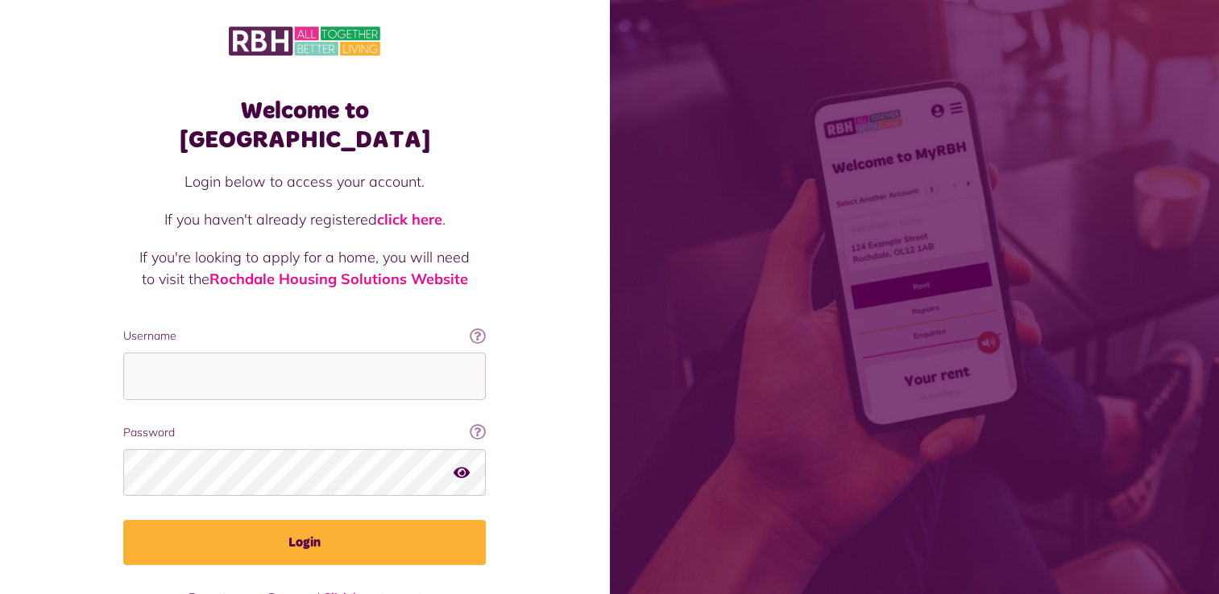  I want to click on img: MyRBH, so click(304, 41).